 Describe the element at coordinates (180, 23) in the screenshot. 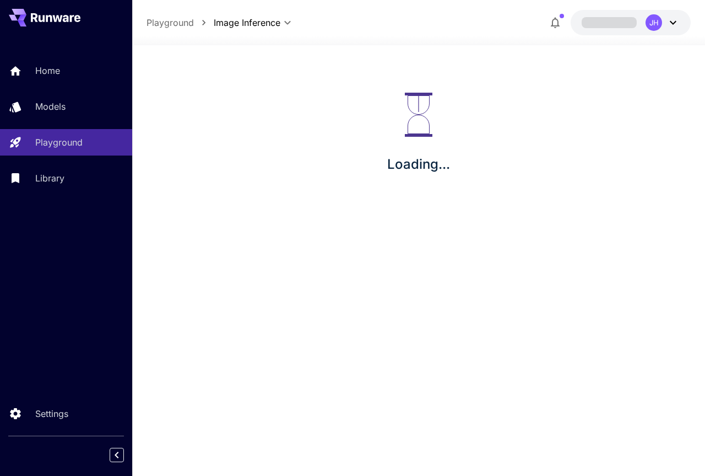

I see `nav: breadcrumb` at that location.